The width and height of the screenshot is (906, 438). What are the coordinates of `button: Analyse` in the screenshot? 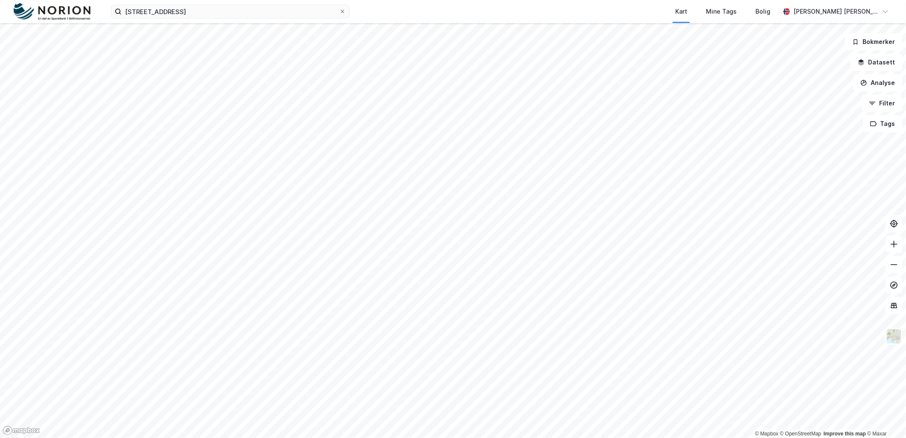 It's located at (878, 83).